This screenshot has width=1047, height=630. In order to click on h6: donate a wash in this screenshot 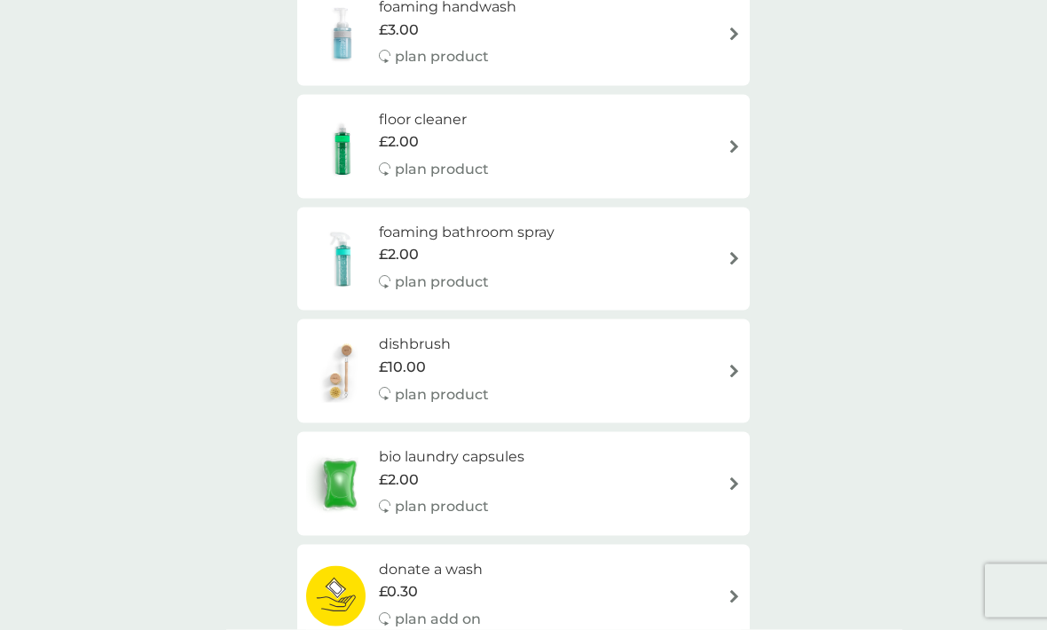, I will do `click(430, 569)`.